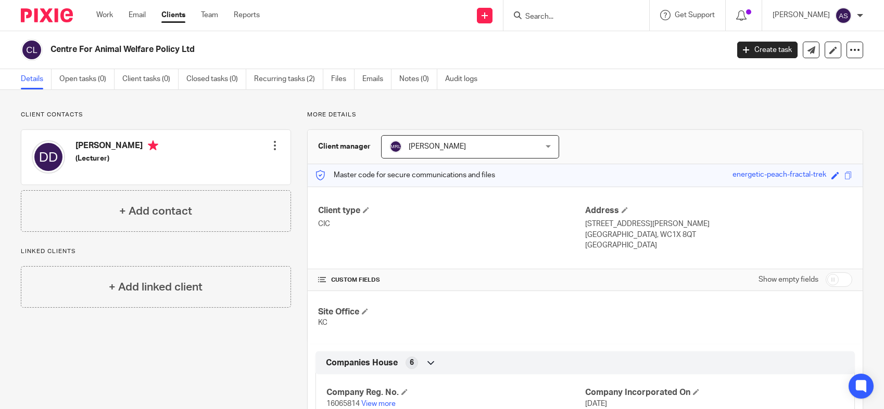 The width and height of the screenshot is (884, 409). What do you see at coordinates (362, 363) in the screenshot?
I see `span: Companies House` at bounding box center [362, 363].